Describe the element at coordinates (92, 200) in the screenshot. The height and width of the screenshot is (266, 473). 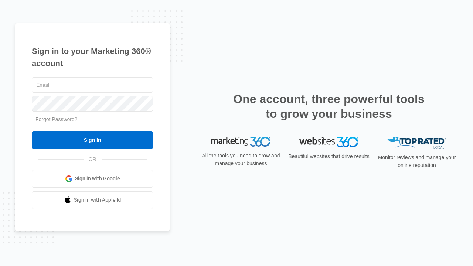
I see `a: Sign in with Apple Id` at that location.